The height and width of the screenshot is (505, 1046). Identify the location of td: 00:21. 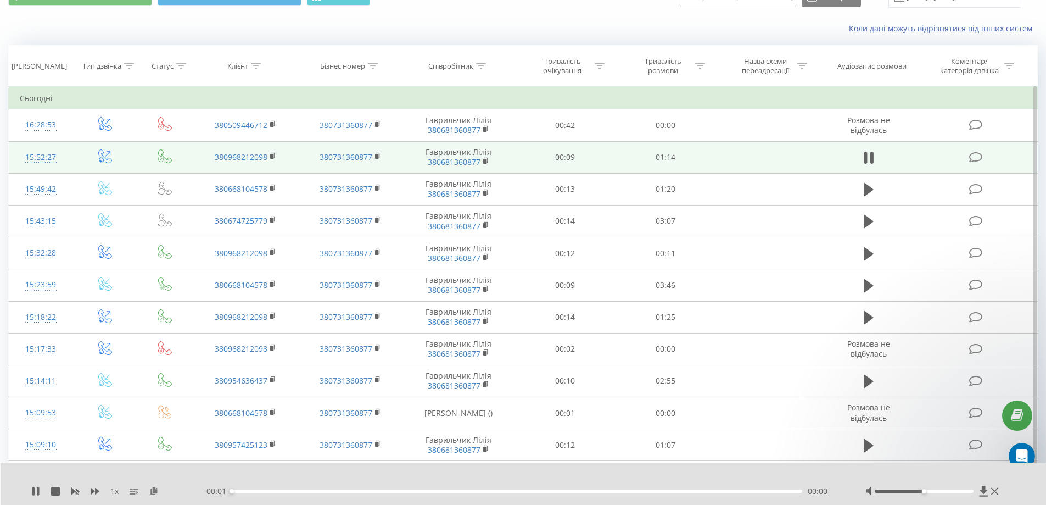
(565, 477).